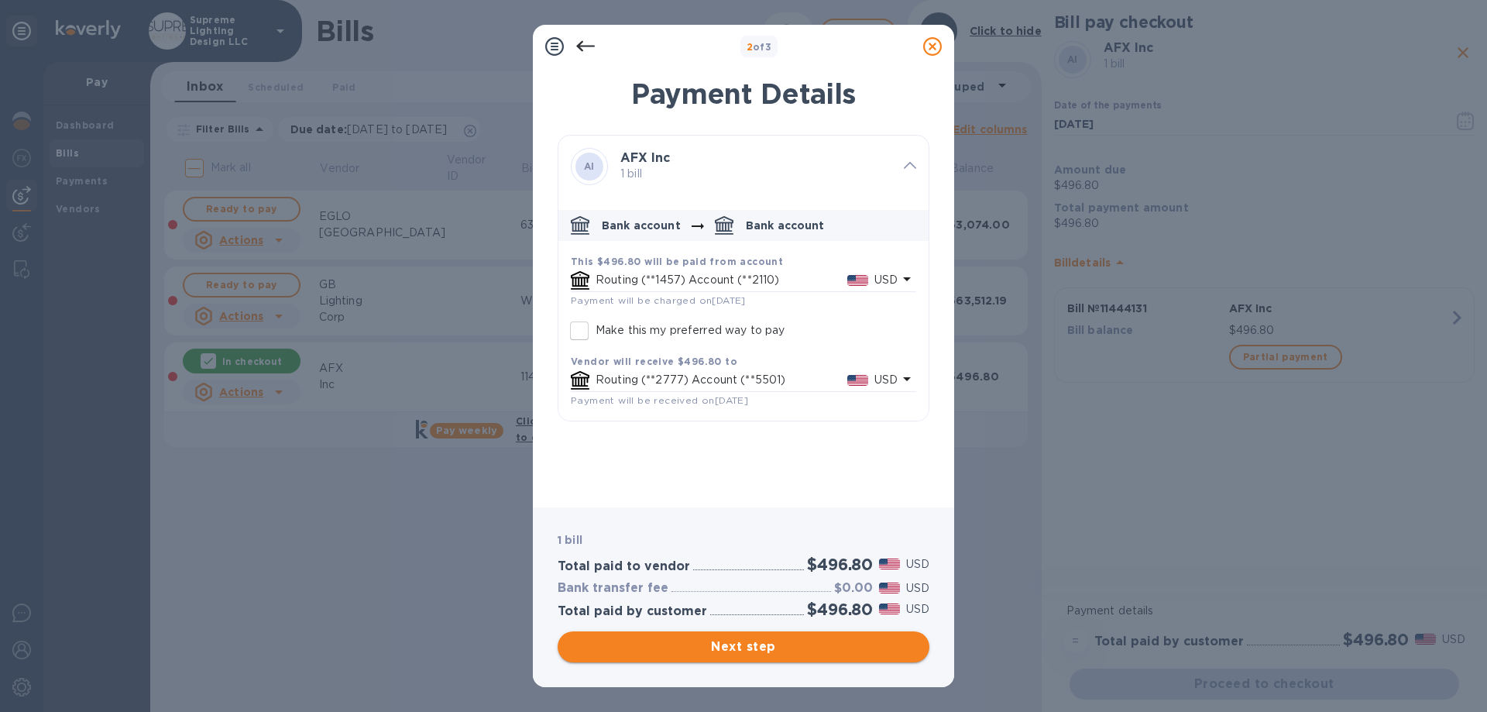 Image resolution: width=1487 pixels, height=712 pixels. I want to click on span: 2, so click(750, 46).